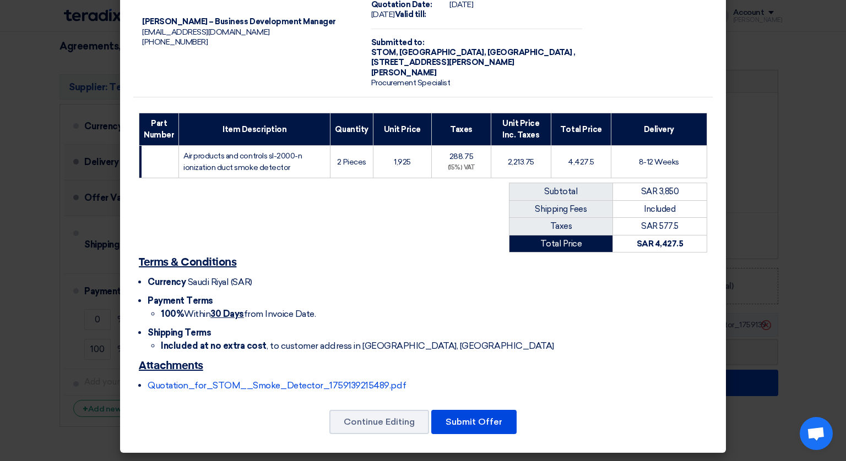 The width and height of the screenshot is (846, 461). What do you see at coordinates (179, 333) in the screenshot?
I see `span: Shipping Terms` at bounding box center [179, 333].